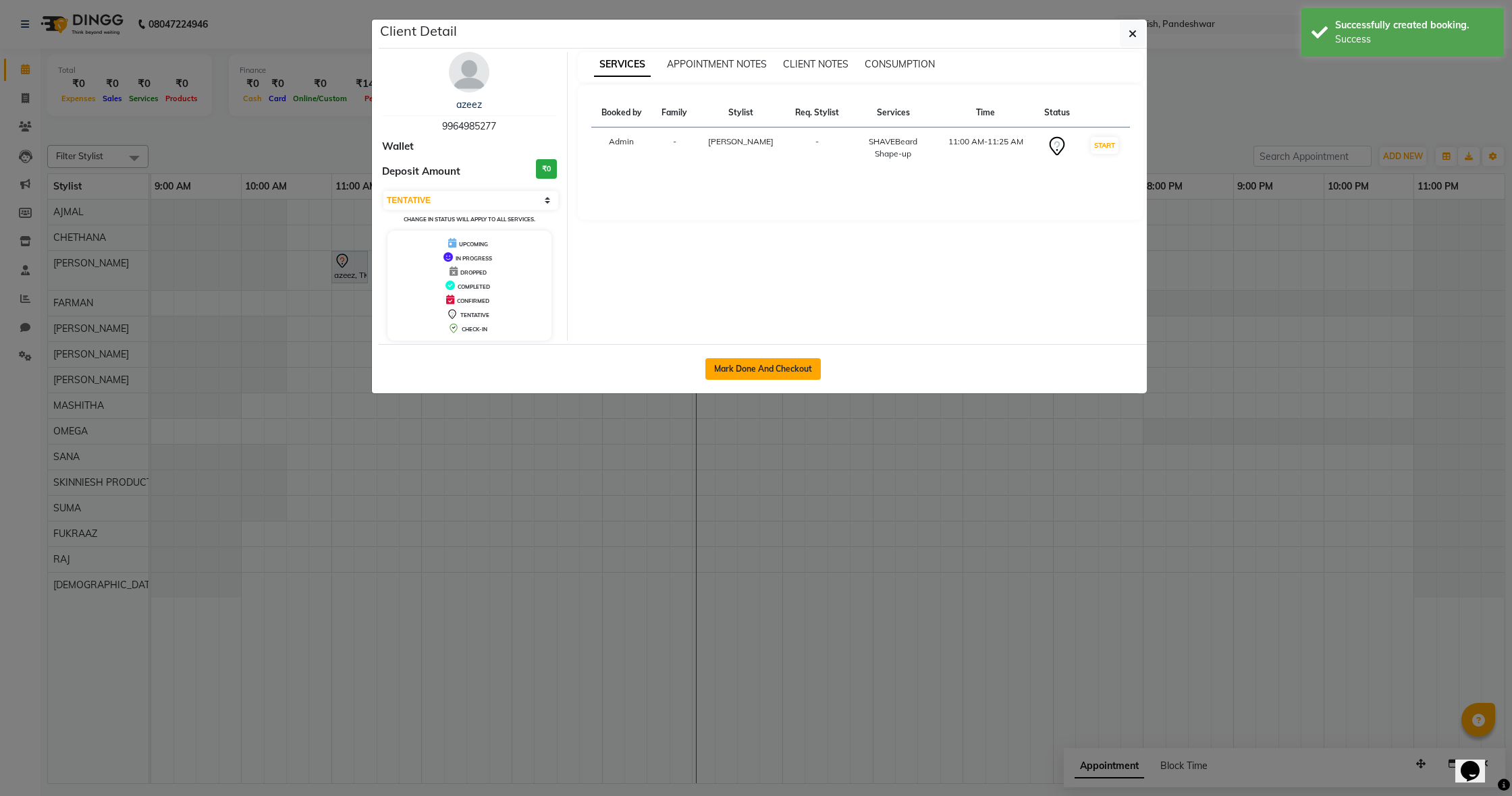 This screenshot has height=796, width=1512. What do you see at coordinates (546, 168) in the screenshot?
I see `h3: ₹0` at bounding box center [546, 168].